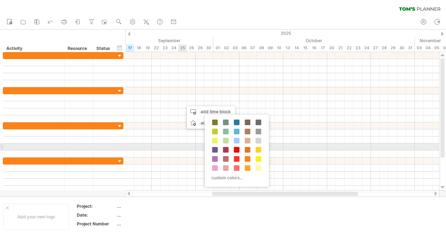 Image resolution: width=446 pixels, height=237 pixels. What do you see at coordinates (297, 48) in the screenshot?
I see `div: Tuesday, 14 October 2025` at bounding box center [297, 48].